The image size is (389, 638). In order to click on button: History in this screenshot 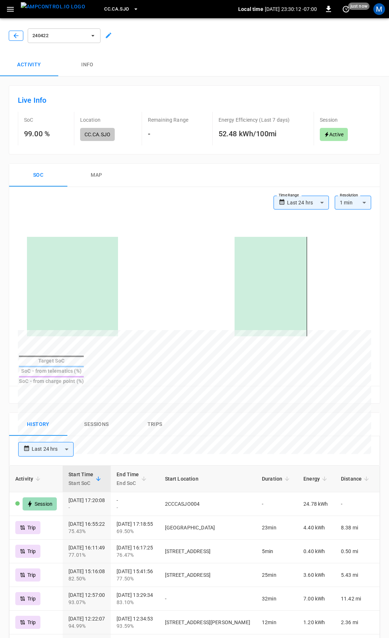, I will do `click(38, 425)`.